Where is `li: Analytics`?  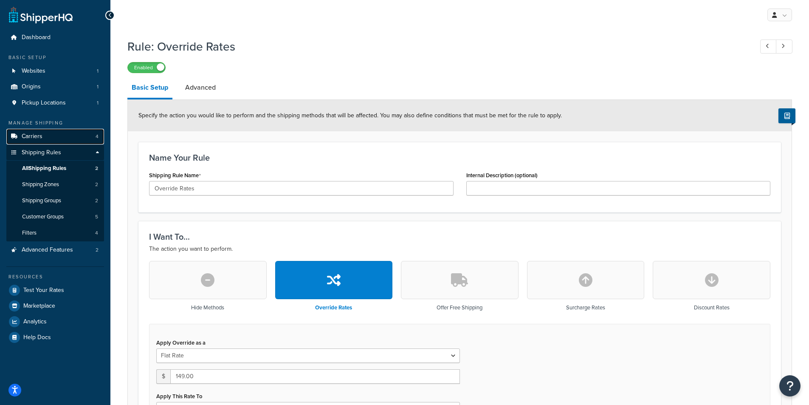 li: Analytics is located at coordinates (55, 322).